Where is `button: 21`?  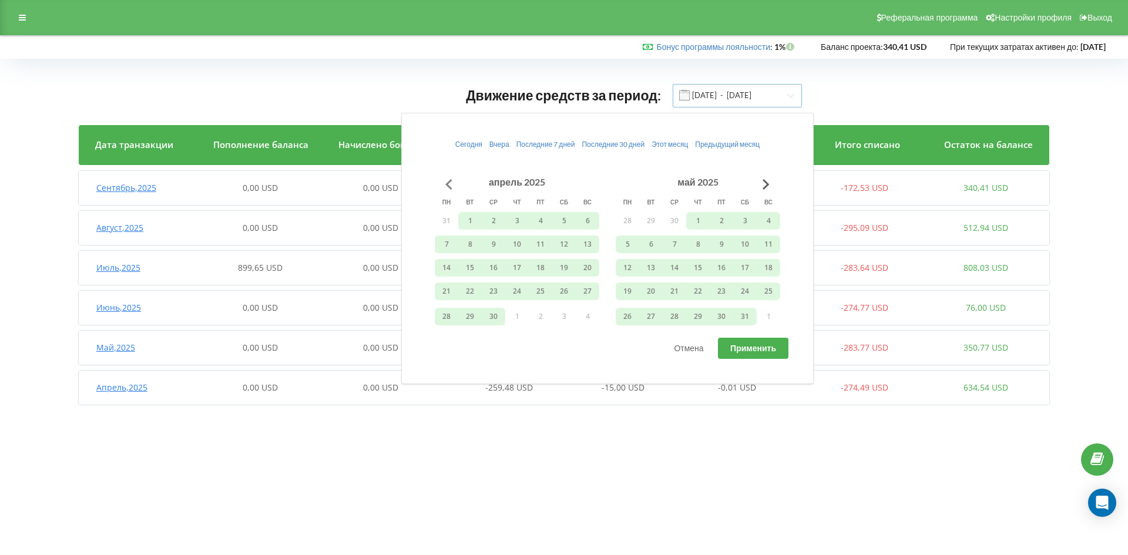 button: 21 is located at coordinates (674, 291).